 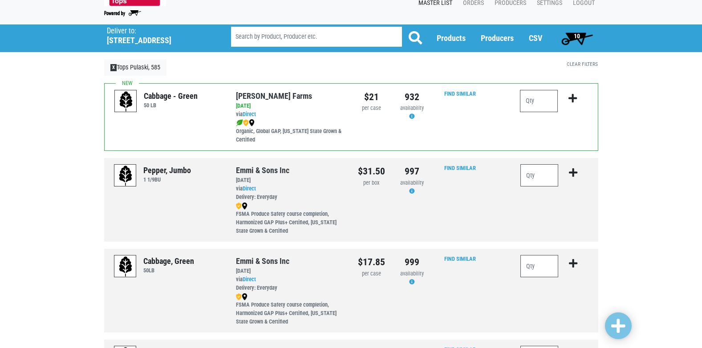 I want to click on div: Cabbage - Green, so click(x=171, y=96).